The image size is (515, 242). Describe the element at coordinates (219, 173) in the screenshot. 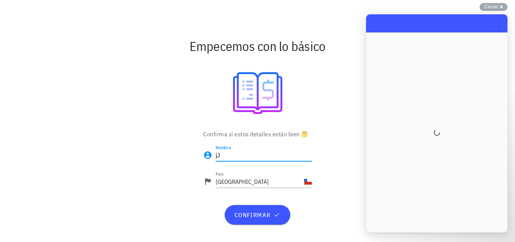

I see `label: País` at that location.